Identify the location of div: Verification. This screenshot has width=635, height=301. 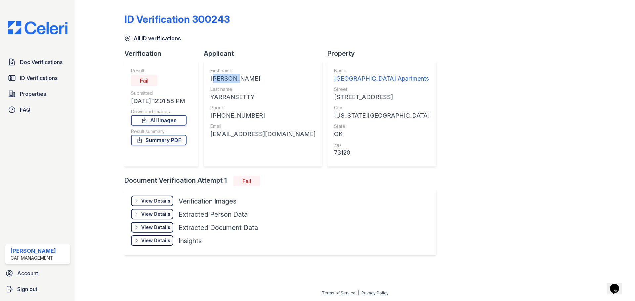
(164, 54).